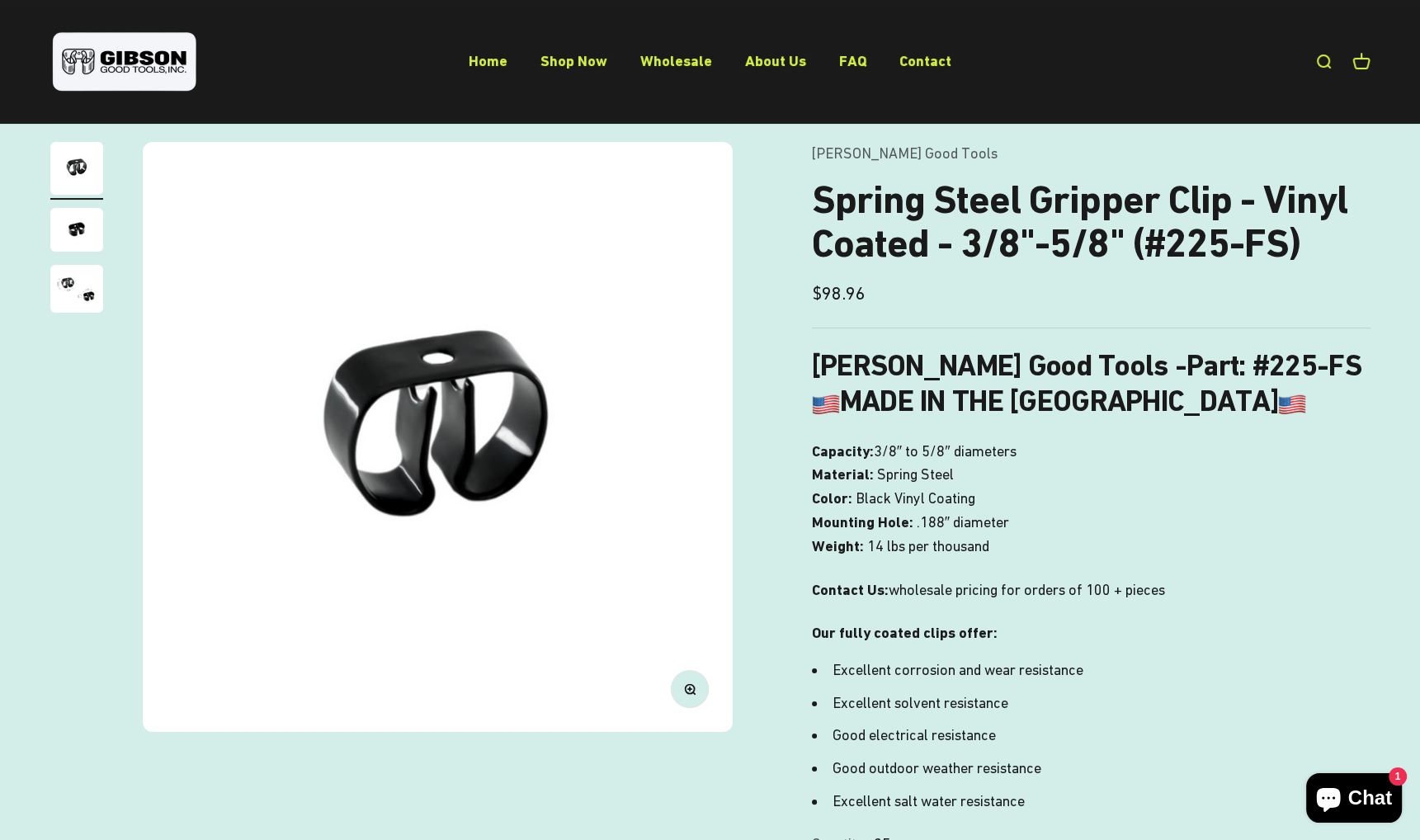 The height and width of the screenshot is (840, 1420). I want to click on span: Part, so click(1213, 366).